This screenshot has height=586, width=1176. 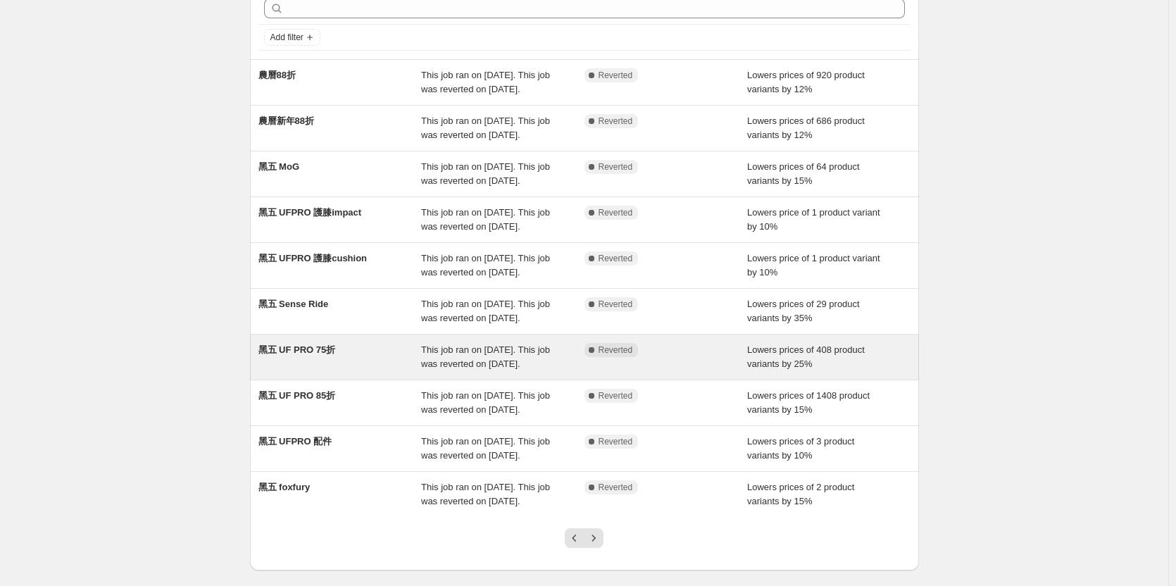 I want to click on span: 黑五 UFPRO 護膝cushion, so click(x=313, y=258).